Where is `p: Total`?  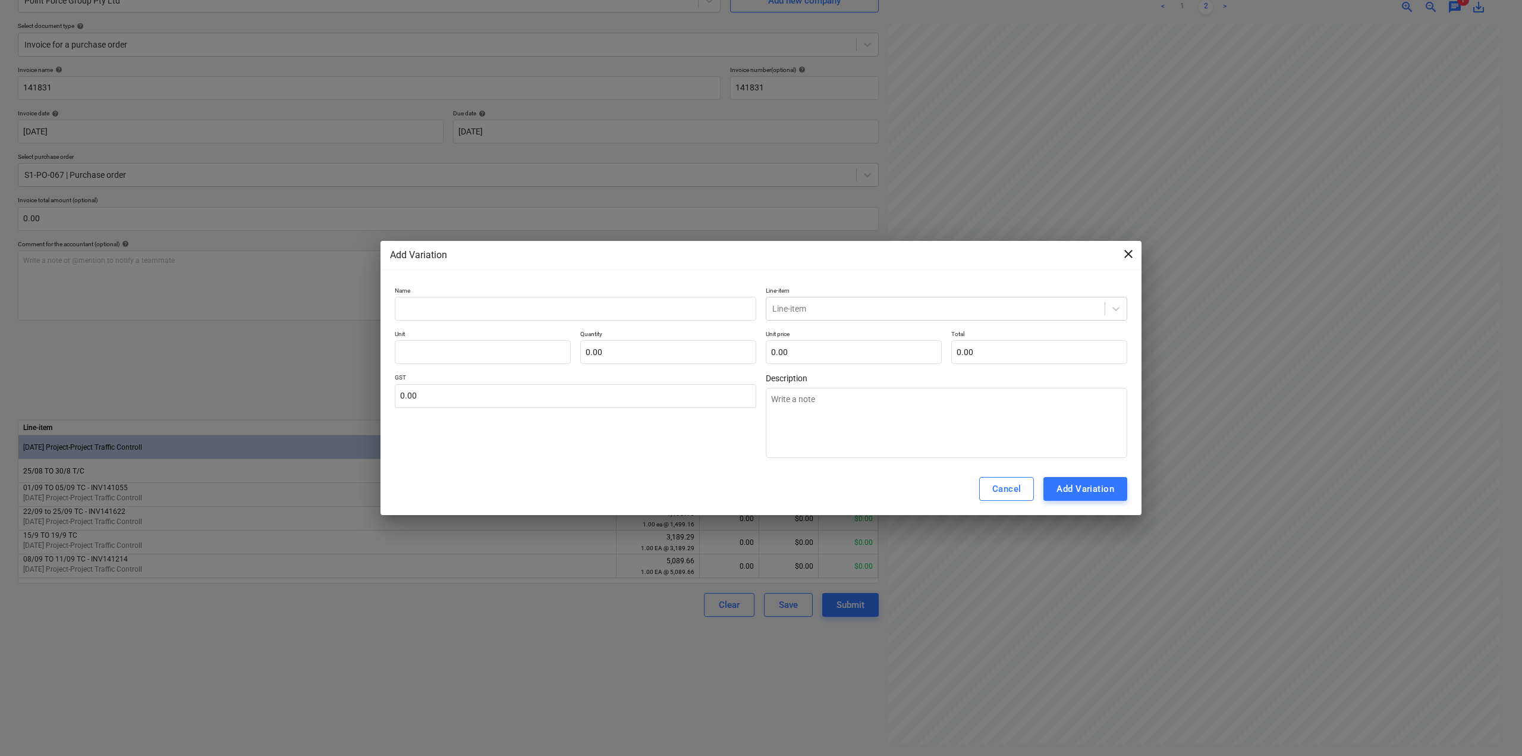 p: Total is located at coordinates (1039, 335).